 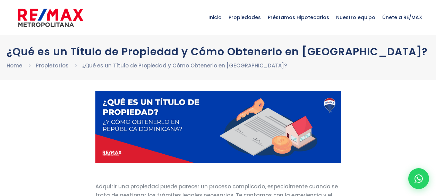 What do you see at coordinates (215, 17) in the screenshot?
I see `span: Inicio` at bounding box center [215, 17].